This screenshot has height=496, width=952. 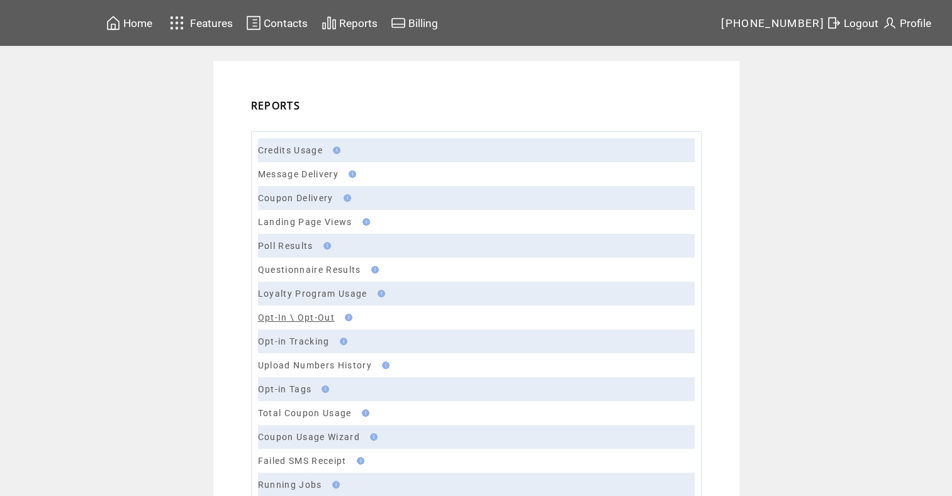 What do you see at coordinates (113, 23) in the screenshot?
I see `img: home.svg` at bounding box center [113, 23].